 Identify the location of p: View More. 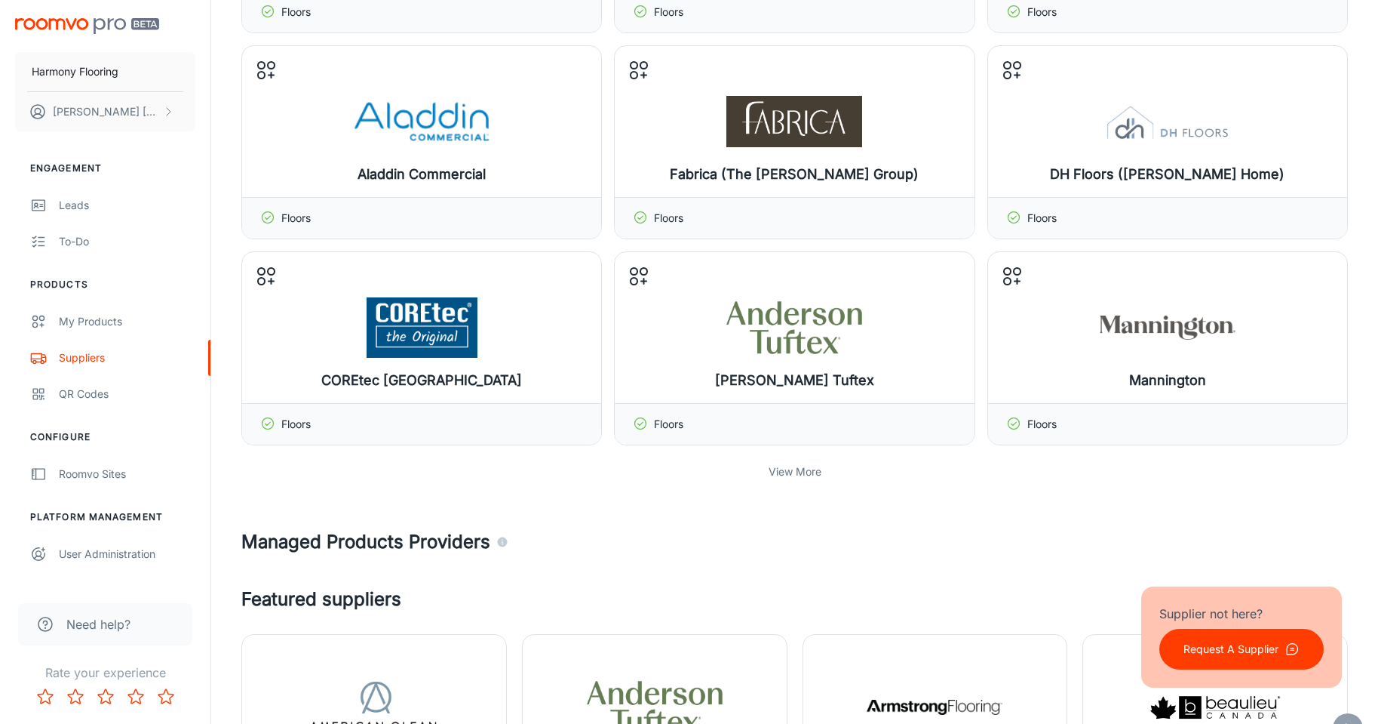
(795, 472).